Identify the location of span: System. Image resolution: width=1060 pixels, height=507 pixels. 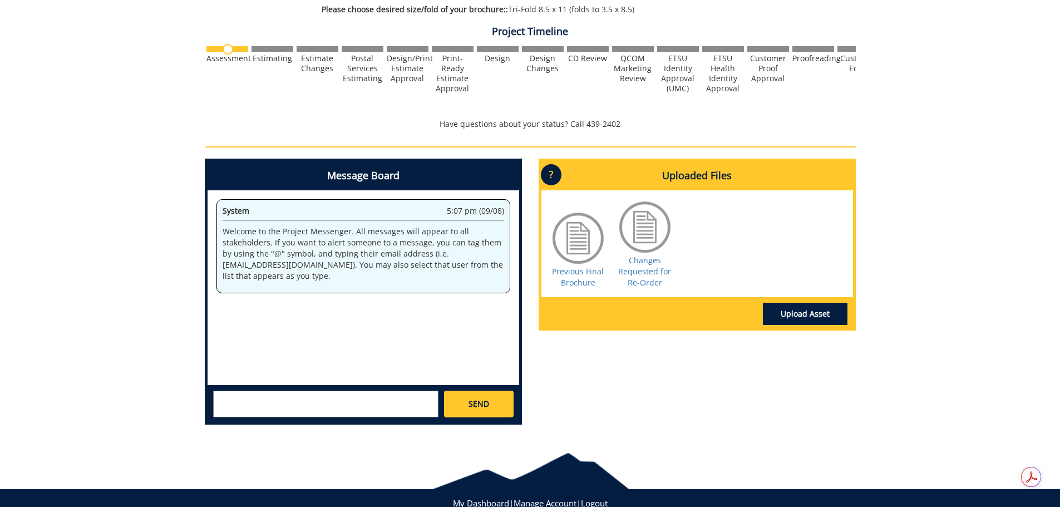
(236, 210).